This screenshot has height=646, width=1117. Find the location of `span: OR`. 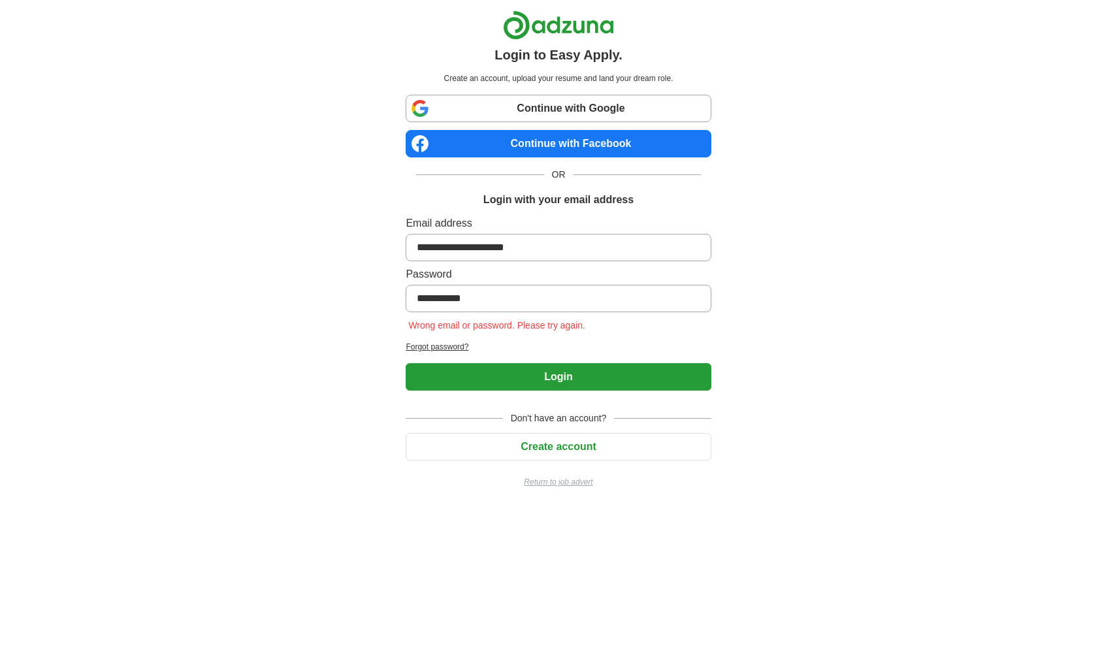

span: OR is located at coordinates (559, 174).